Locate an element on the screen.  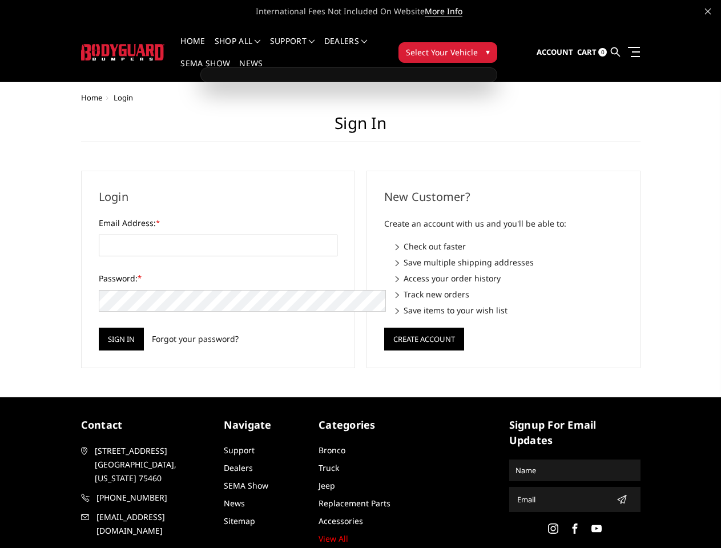
h2: Login is located at coordinates (218, 197).